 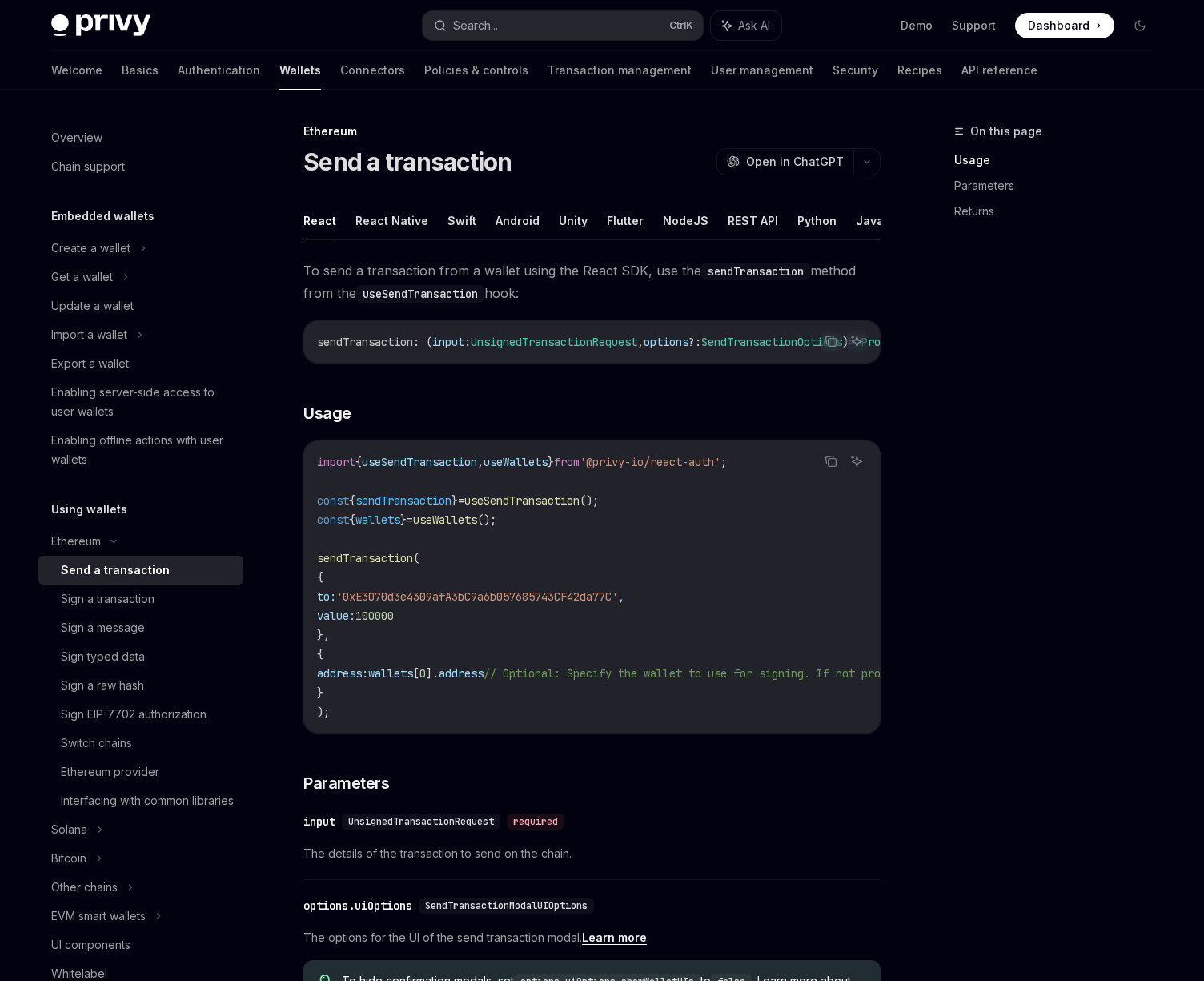 I want to click on div: Import a wallet, so click(x=89, y=334).